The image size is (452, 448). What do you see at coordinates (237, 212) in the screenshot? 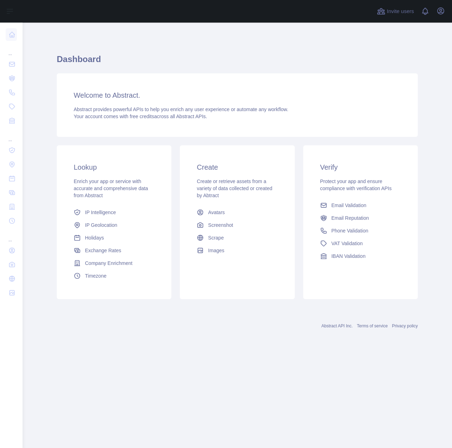
I see `a: Avatars` at bounding box center [237, 212].